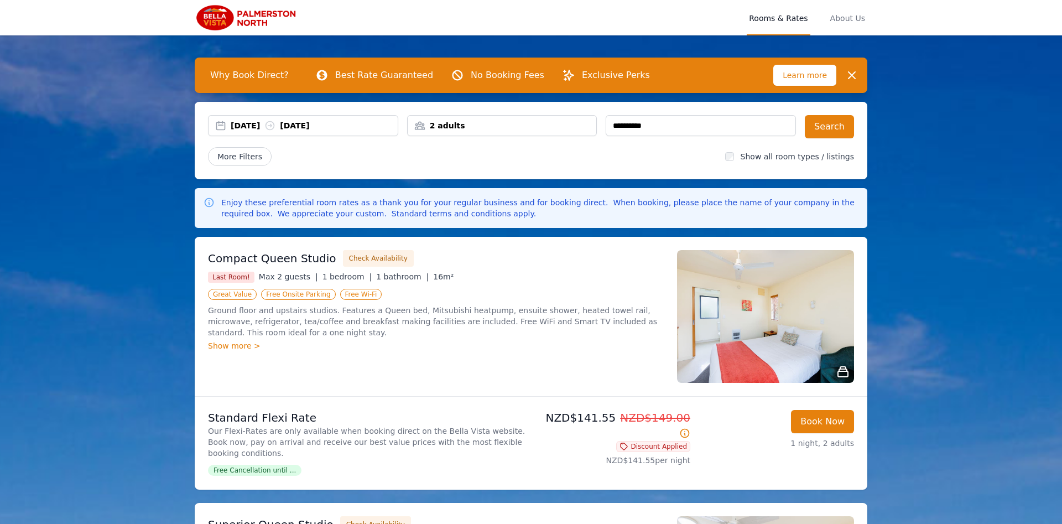 This screenshot has width=1062, height=524. What do you see at coordinates (502, 126) in the screenshot?
I see `div: 2 adults` at bounding box center [502, 126].